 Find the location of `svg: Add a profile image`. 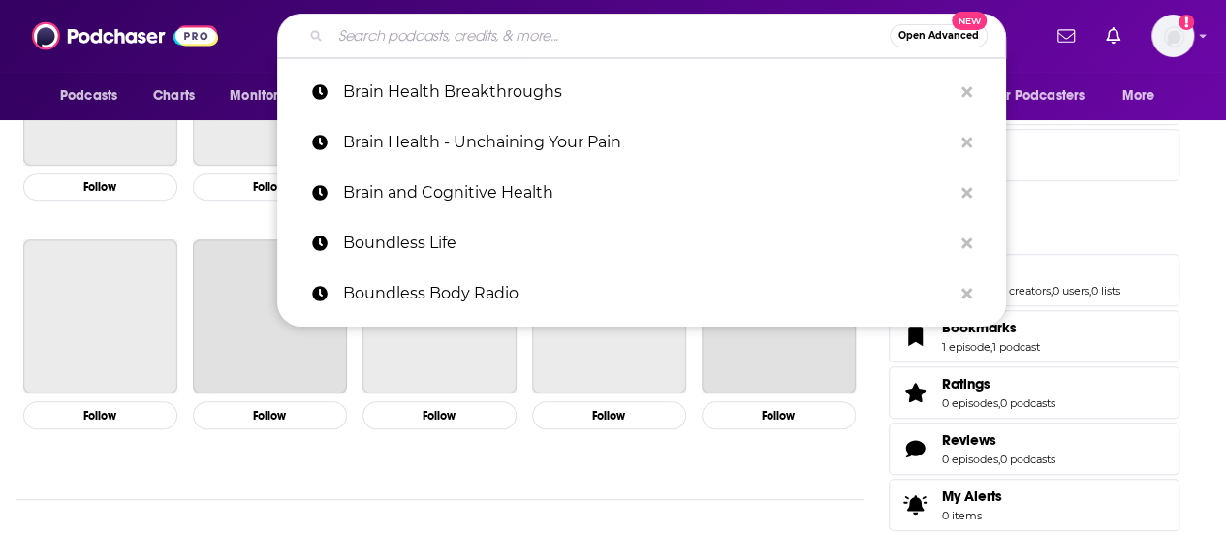

svg: Add a profile image is located at coordinates (1186, 22).